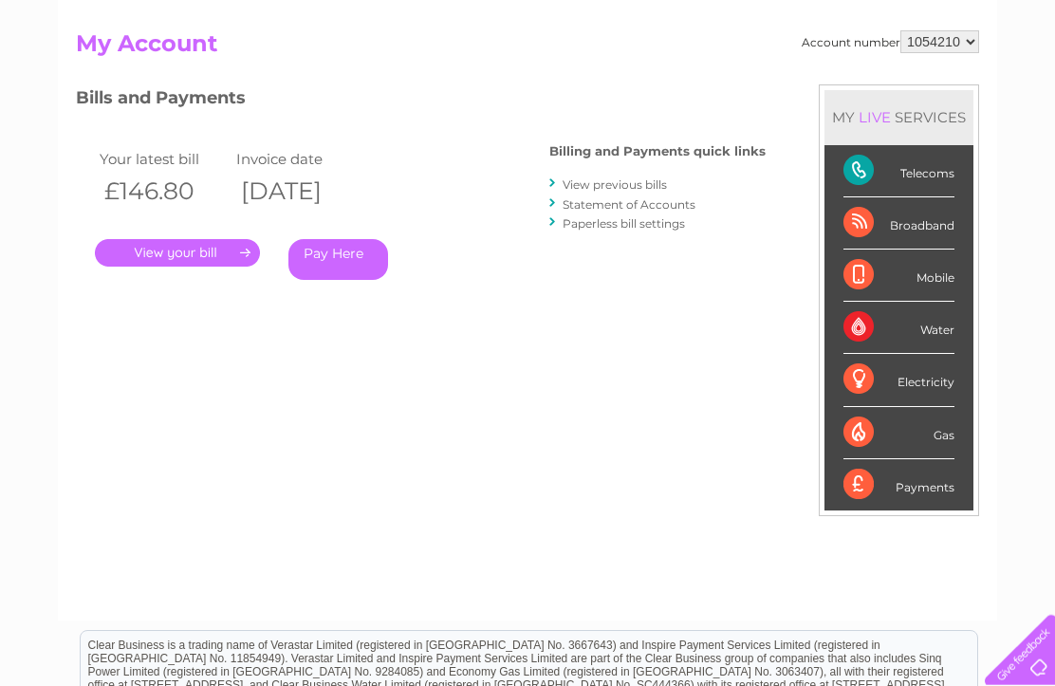 The width and height of the screenshot is (1055, 686). Describe the element at coordinates (658, 151) in the screenshot. I see `h4: Billing and Payments quick links` at that location.